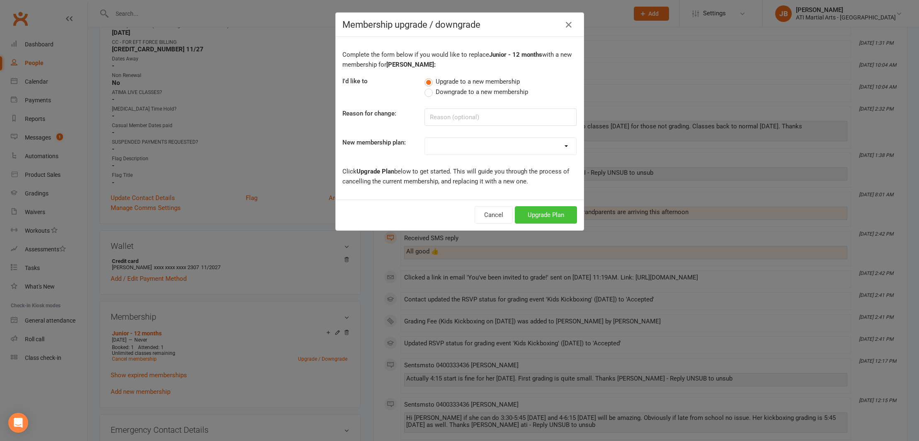  What do you see at coordinates (460, 24) in the screenshot?
I see `h4: Membership upgrade / downgrade` at bounding box center [460, 24].